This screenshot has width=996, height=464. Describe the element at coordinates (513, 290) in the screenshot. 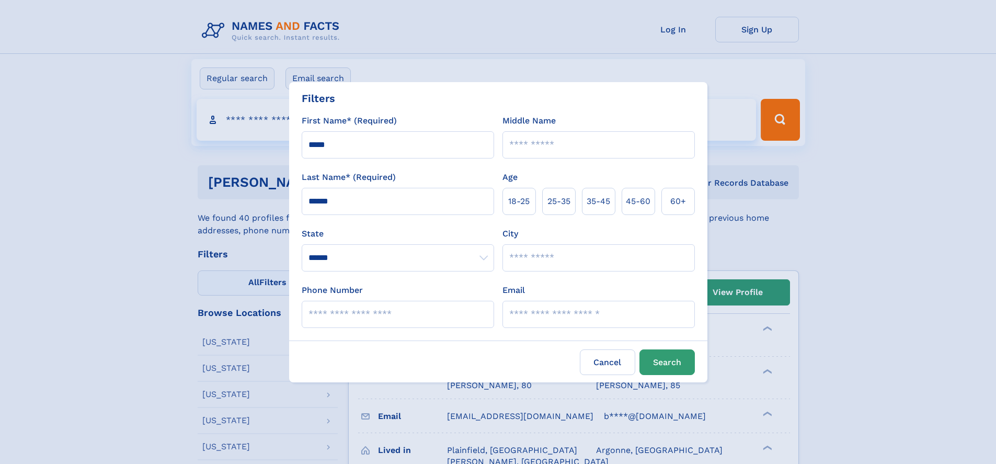

I see `label: Email` at that location.